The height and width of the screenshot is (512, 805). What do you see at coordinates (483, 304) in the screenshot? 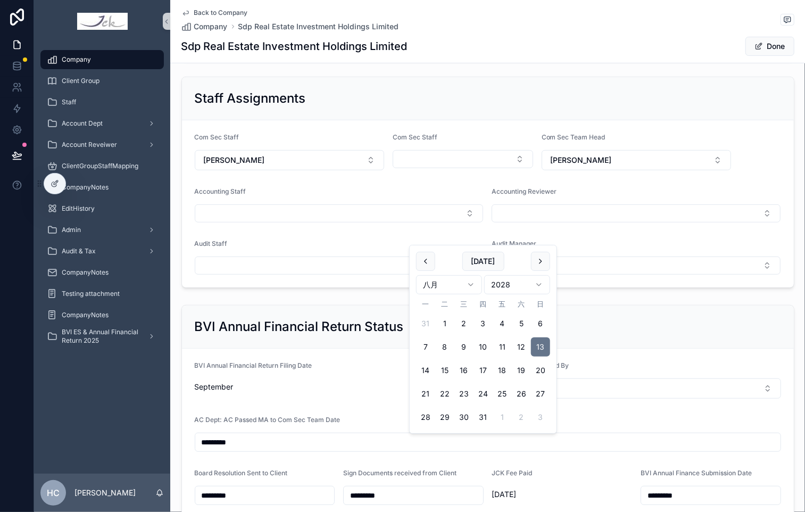
I see `th: 星期四` at bounding box center [483, 304].